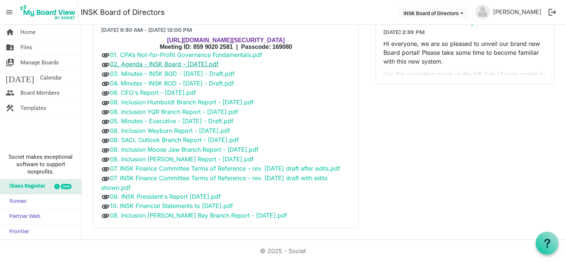 This screenshot has height=262, width=566. What do you see at coordinates (123, 12) in the screenshot?
I see `a: INSK Board of Directors` at bounding box center [123, 12].